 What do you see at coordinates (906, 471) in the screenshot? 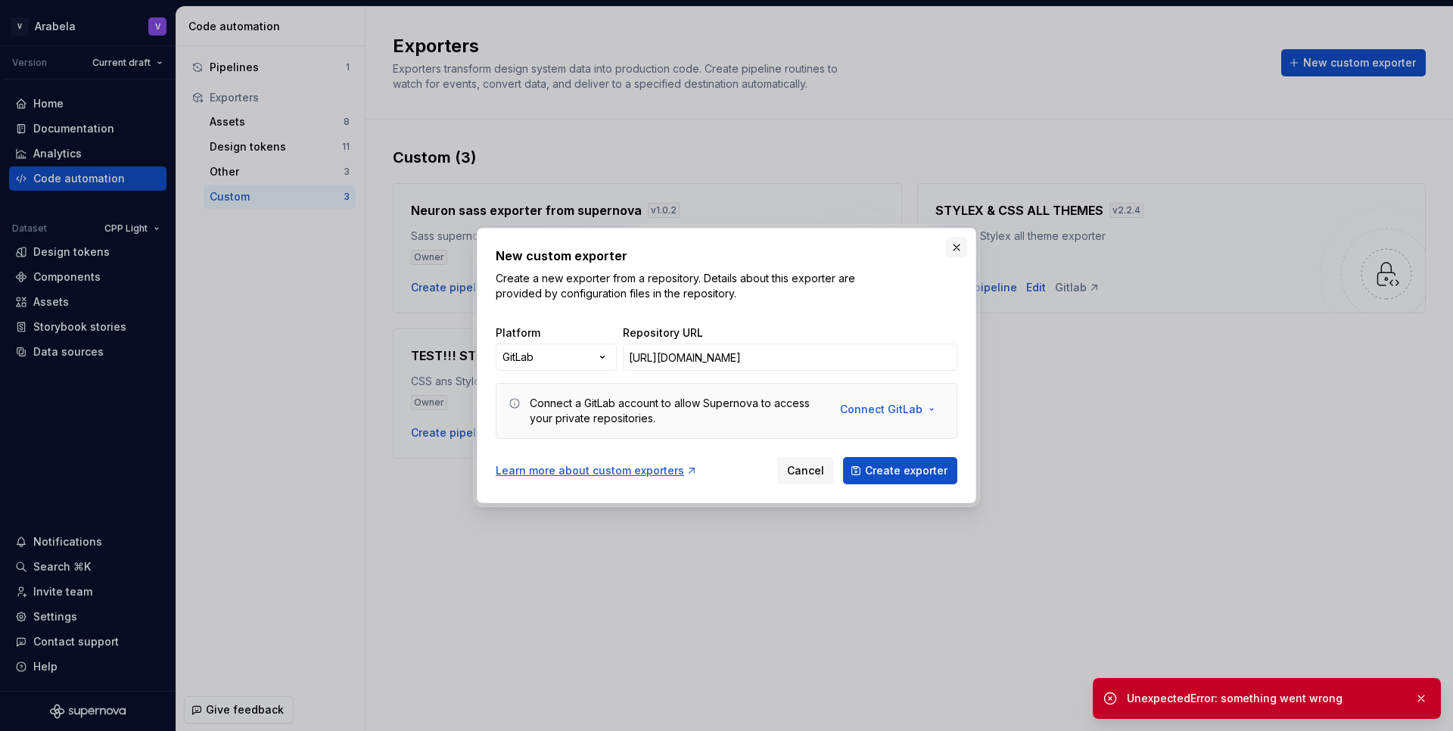
I see `span: Create exporter` at bounding box center [906, 471].